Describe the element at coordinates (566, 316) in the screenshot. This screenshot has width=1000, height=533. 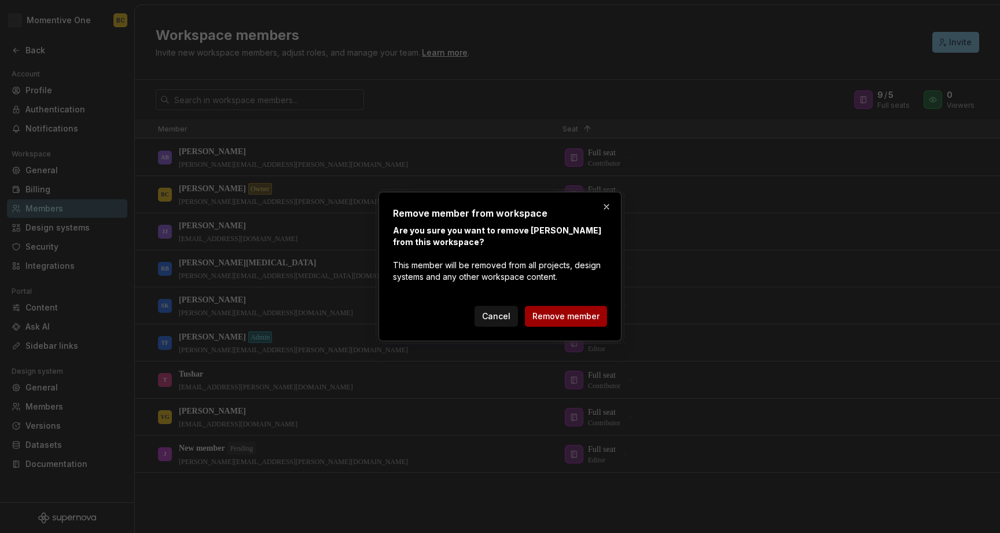
I see `span: Remove member` at that location.